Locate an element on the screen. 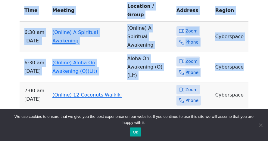 Image resolution: width=268 pixels, height=141 pixels. th: Meeting is located at coordinates (87, 12).